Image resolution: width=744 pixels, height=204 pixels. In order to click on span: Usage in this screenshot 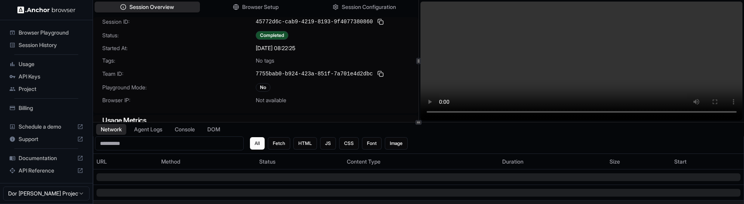, I will do `click(51, 64)`.